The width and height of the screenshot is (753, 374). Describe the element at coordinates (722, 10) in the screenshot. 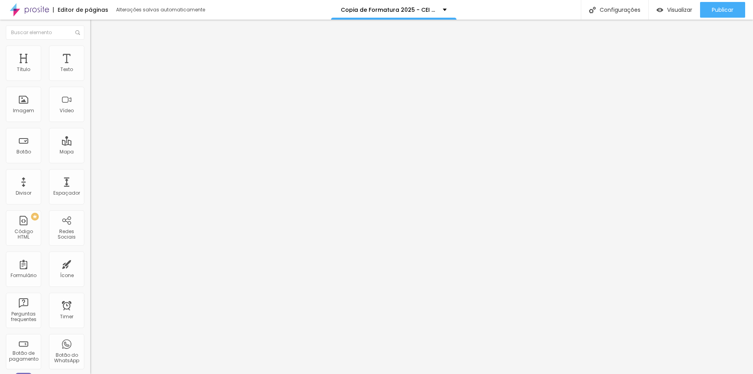

I see `button: Publicar` at that location.